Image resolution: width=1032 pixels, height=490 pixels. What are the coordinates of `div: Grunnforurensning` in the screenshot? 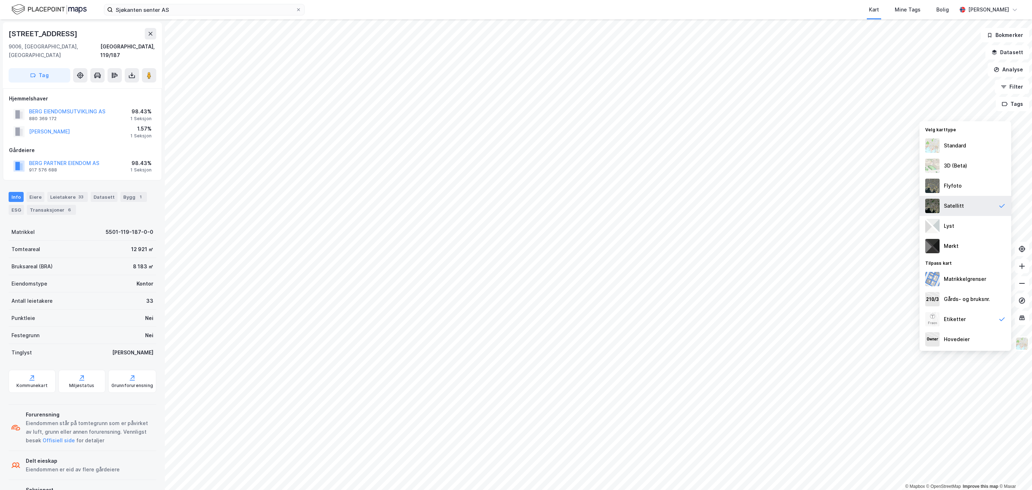 It's located at (132, 385).